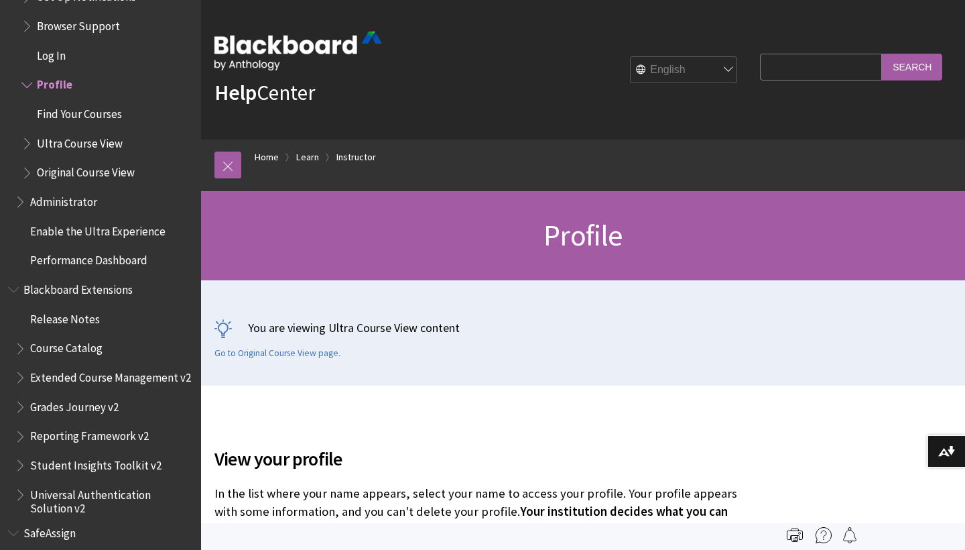 The width and height of the screenshot is (965, 550). What do you see at coordinates (51, 53) in the screenshot?
I see `span: Log In` at bounding box center [51, 53].